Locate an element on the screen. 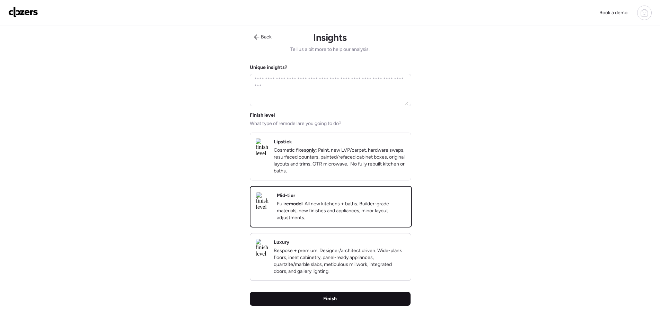 The width and height of the screenshot is (660, 330). strong: only is located at coordinates (311, 150).